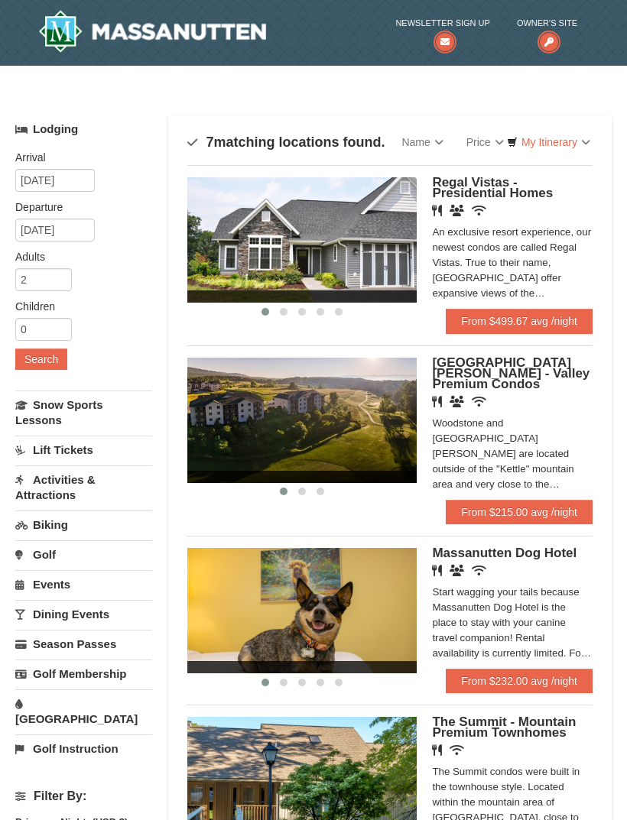 The width and height of the screenshot is (627, 820). I want to click on a: Lodging, so click(83, 129).